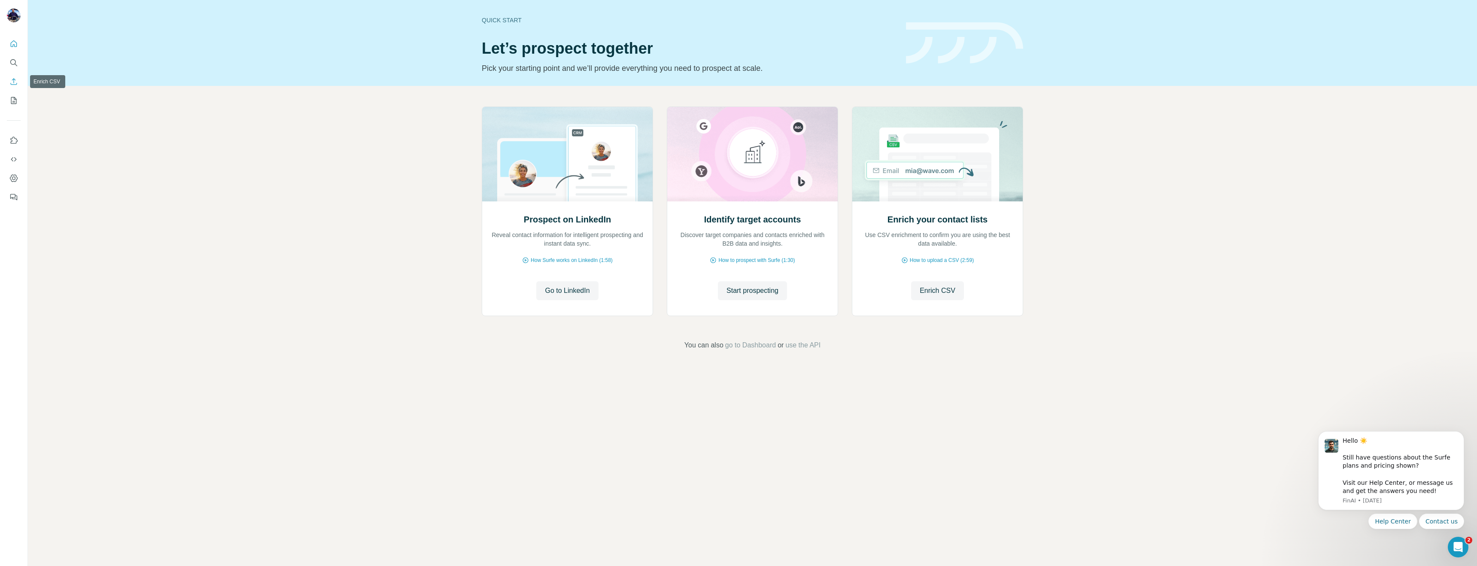  Describe the element at coordinates (689, 20) in the screenshot. I see `div: Quick start` at that location.